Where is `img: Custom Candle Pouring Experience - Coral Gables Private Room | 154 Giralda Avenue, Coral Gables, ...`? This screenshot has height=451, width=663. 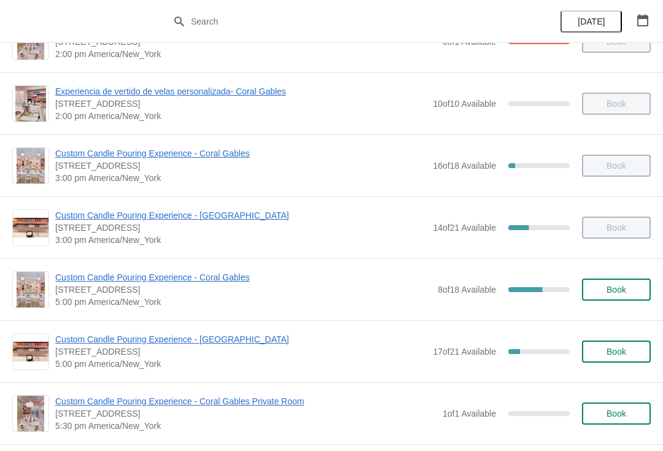 img: Custom Candle Pouring Experience - Coral Gables Private Room | 154 Giralda Avenue, Coral Gables, ... is located at coordinates (31, 414).